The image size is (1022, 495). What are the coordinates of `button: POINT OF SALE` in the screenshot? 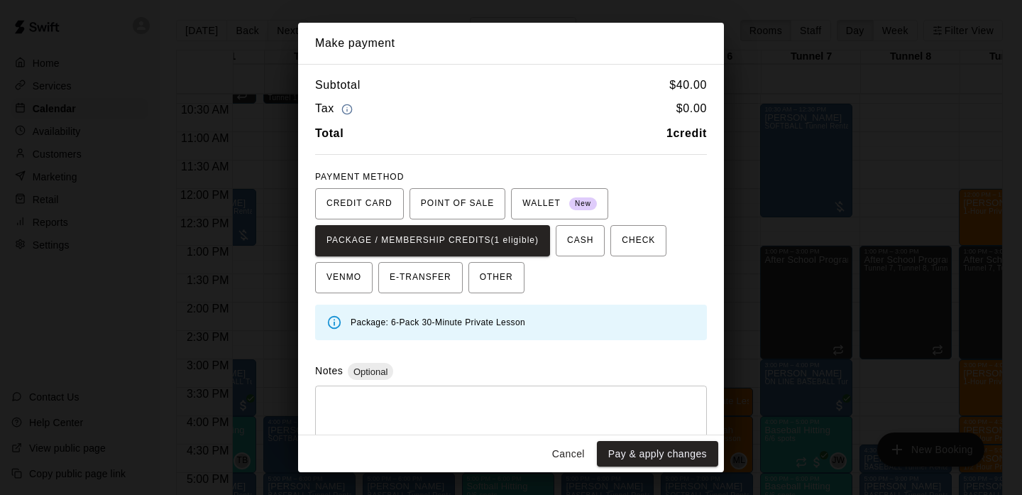 It's located at (457, 204).